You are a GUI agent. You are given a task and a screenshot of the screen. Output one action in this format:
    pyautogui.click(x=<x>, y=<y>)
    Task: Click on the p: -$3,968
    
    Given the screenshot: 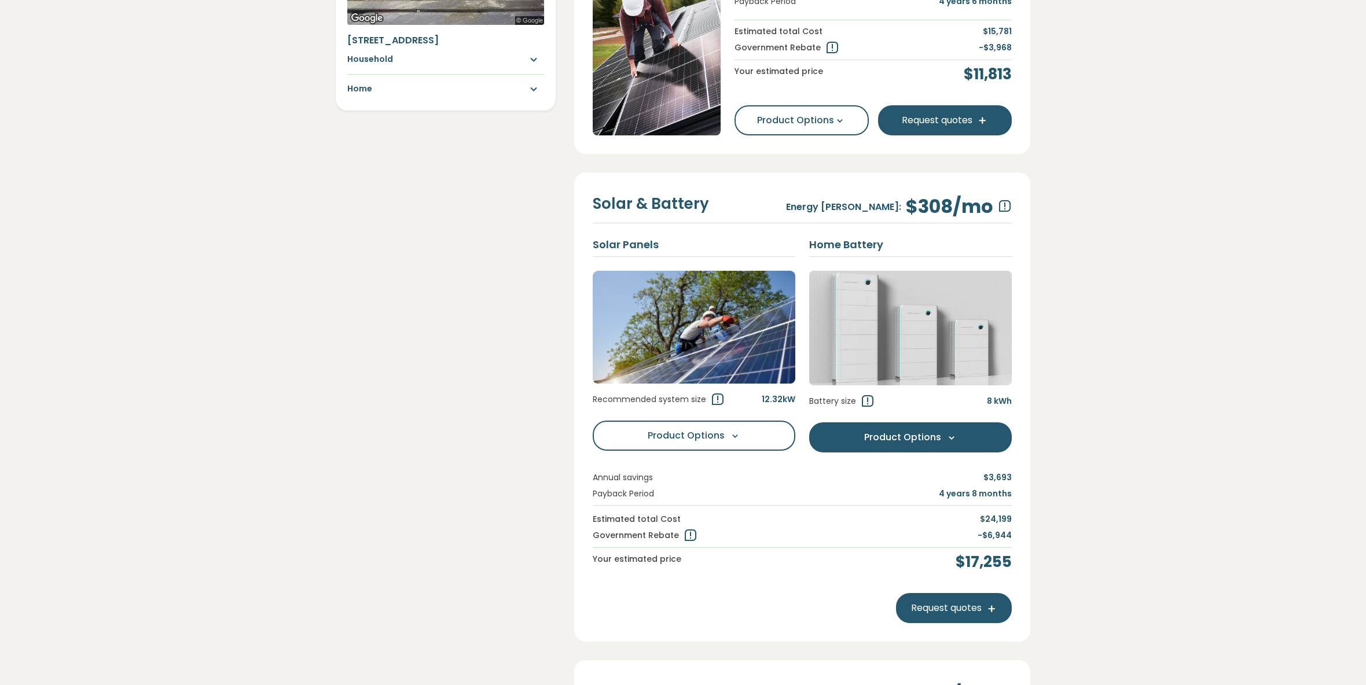 What is the action you would take?
    pyautogui.click(x=995, y=48)
    